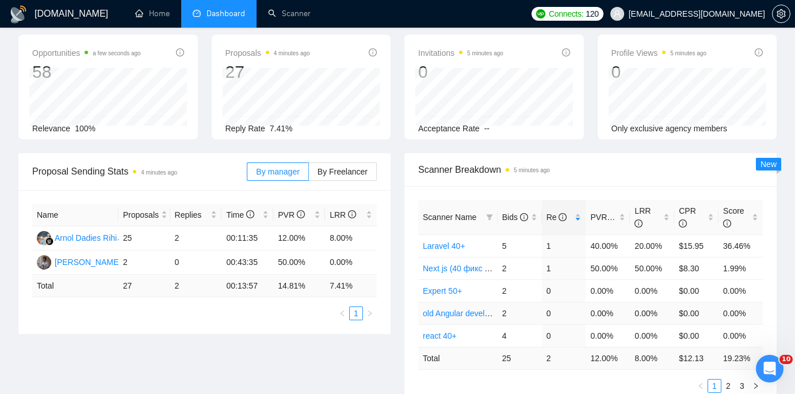 This screenshot has height=394, width=795. Describe the element at coordinates (781, 14) in the screenshot. I see `button: setting` at that location.